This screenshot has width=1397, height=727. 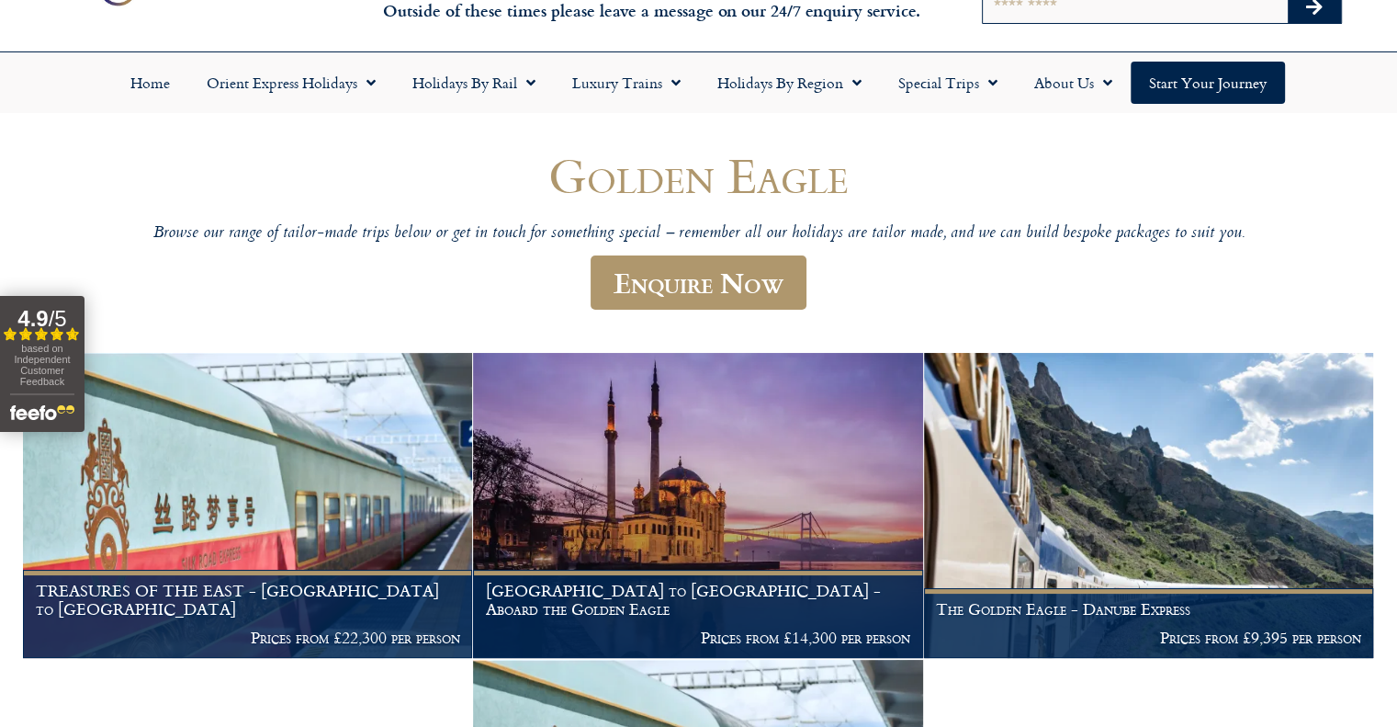 What do you see at coordinates (948, 83) in the screenshot?
I see `a: Special Trips` at bounding box center [948, 83].